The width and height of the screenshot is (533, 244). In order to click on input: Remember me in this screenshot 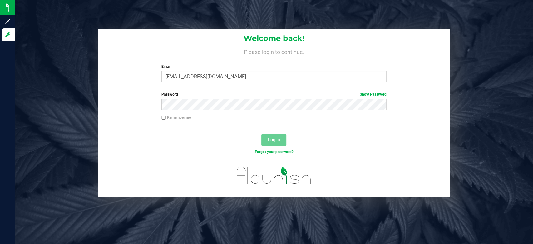, I will do `click(164, 118)`.